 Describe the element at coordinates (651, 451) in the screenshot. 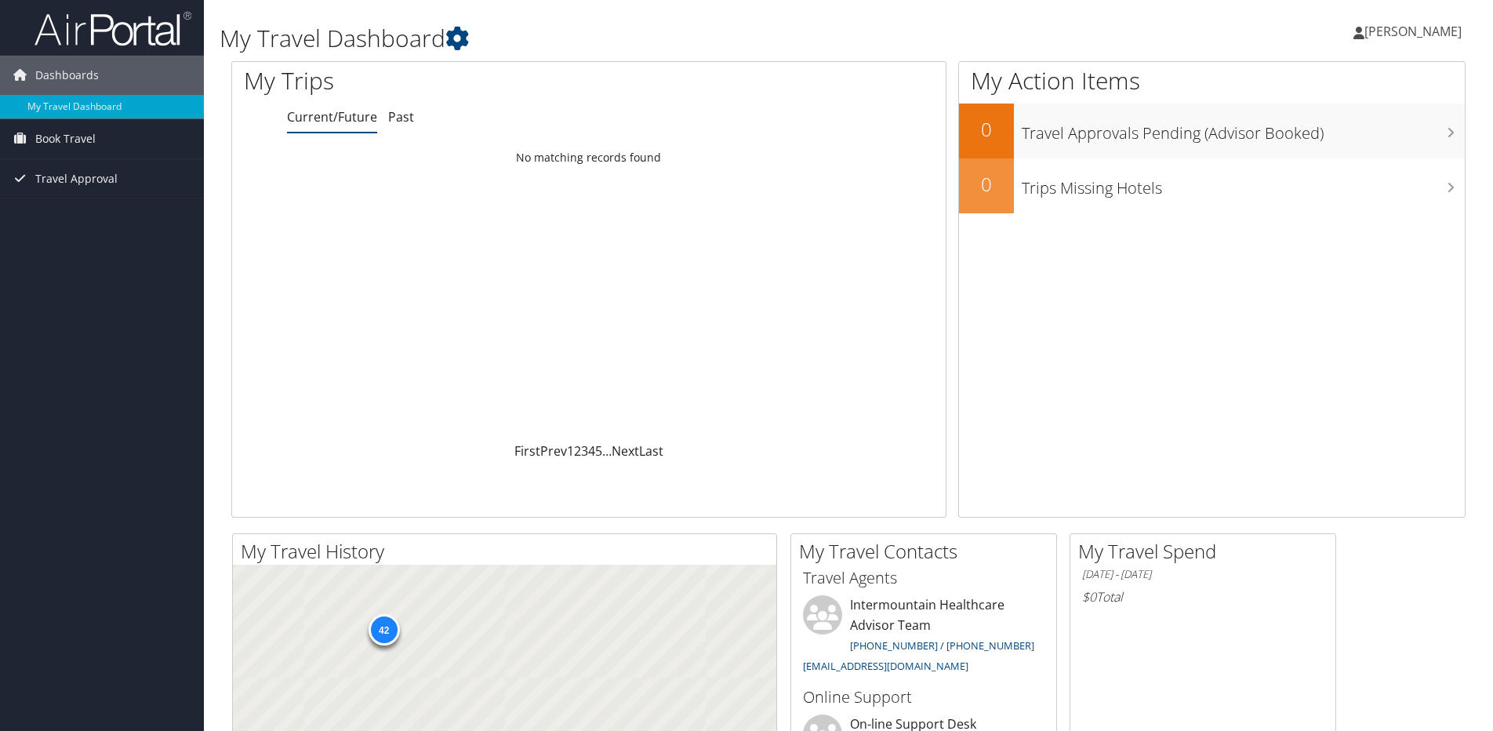

I see `a: Last` at that location.